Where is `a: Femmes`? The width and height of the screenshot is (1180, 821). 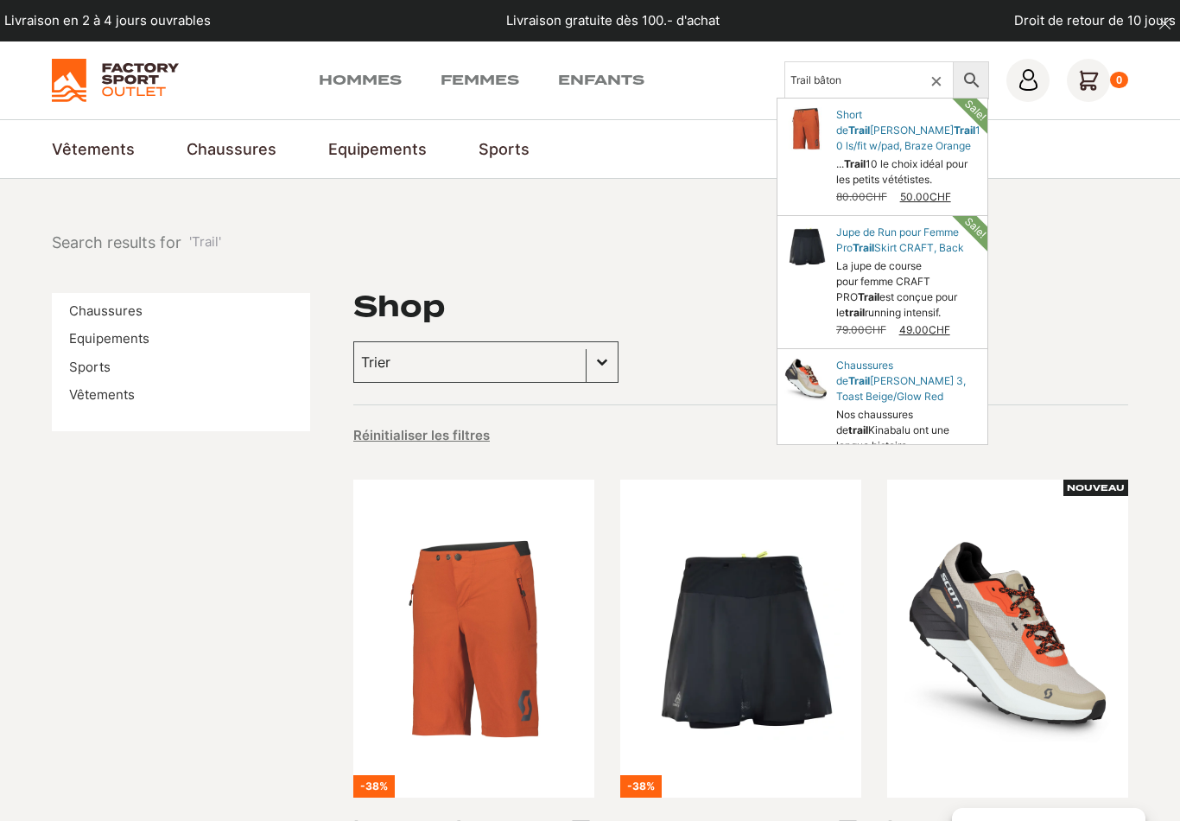 a: Femmes is located at coordinates (480, 80).